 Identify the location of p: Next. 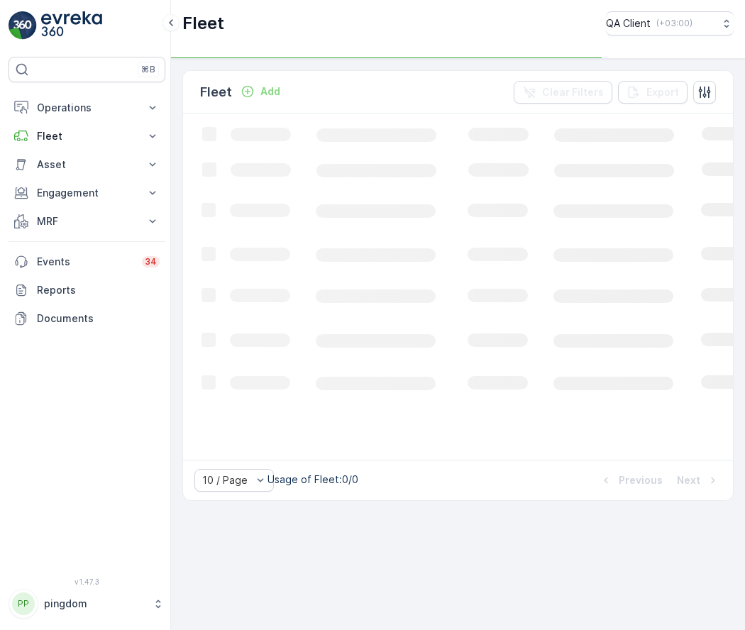
(689, 481).